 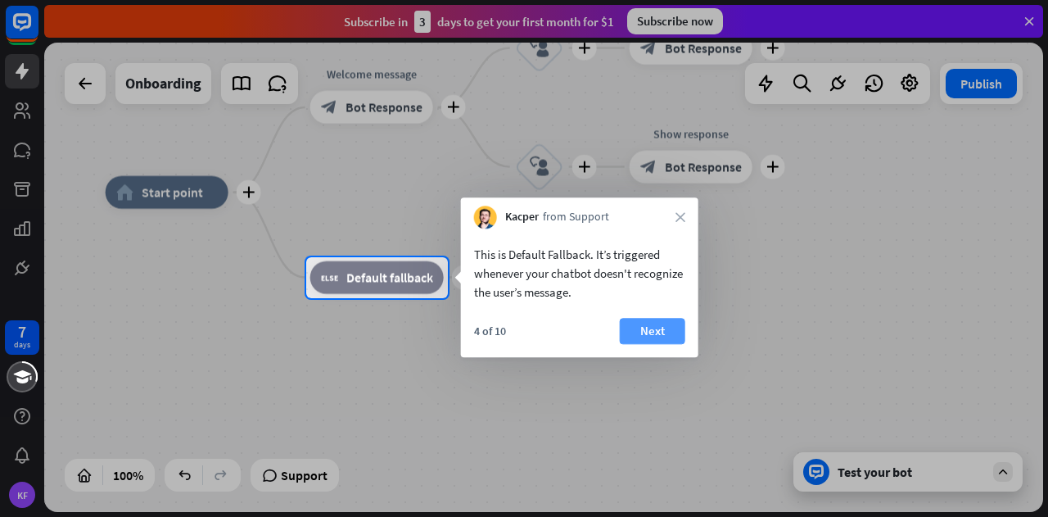 I want to click on i: close, so click(x=681, y=217).